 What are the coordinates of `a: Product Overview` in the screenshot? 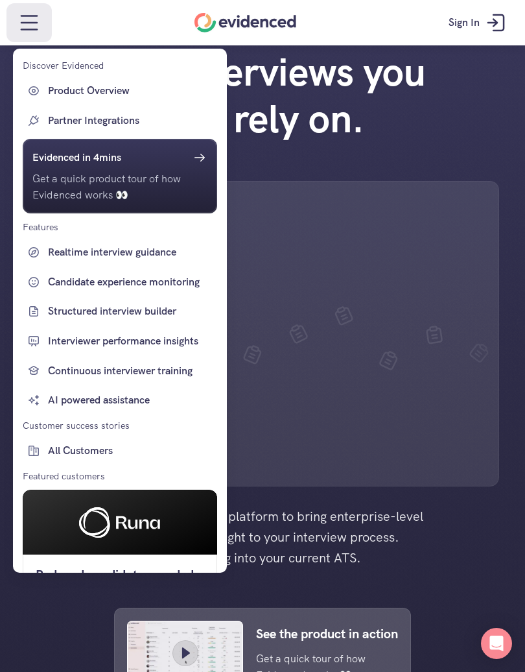 It's located at (120, 91).